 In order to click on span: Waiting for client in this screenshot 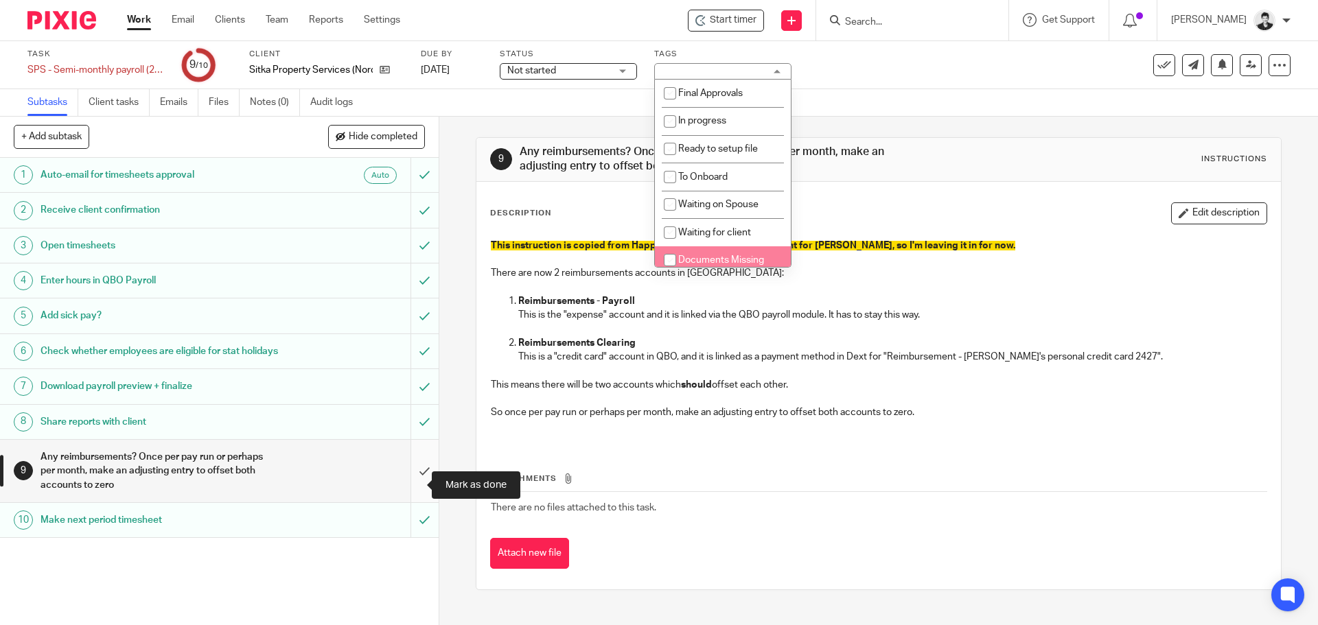, I will do `click(715, 233)`.